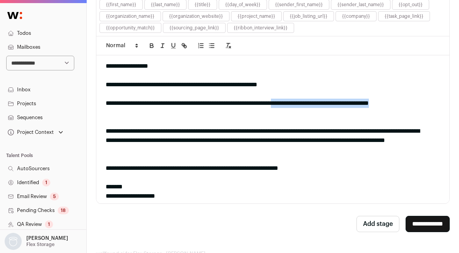  I want to click on button: {{company}}, so click(356, 16).